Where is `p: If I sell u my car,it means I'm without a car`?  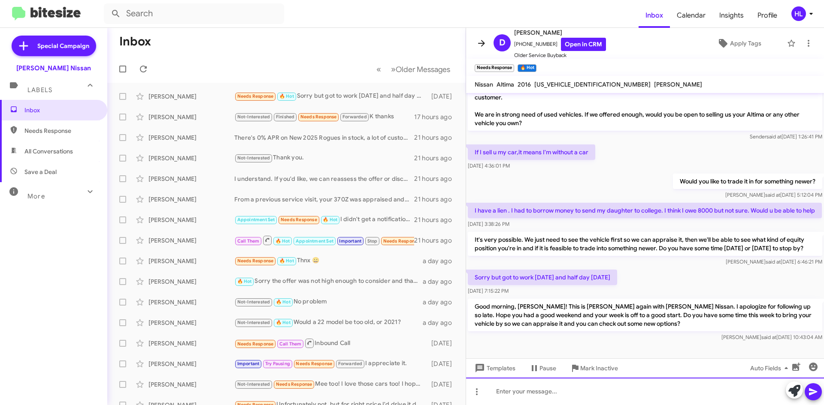
p: If I sell u my car,it means I'm without a car is located at coordinates (531, 152).